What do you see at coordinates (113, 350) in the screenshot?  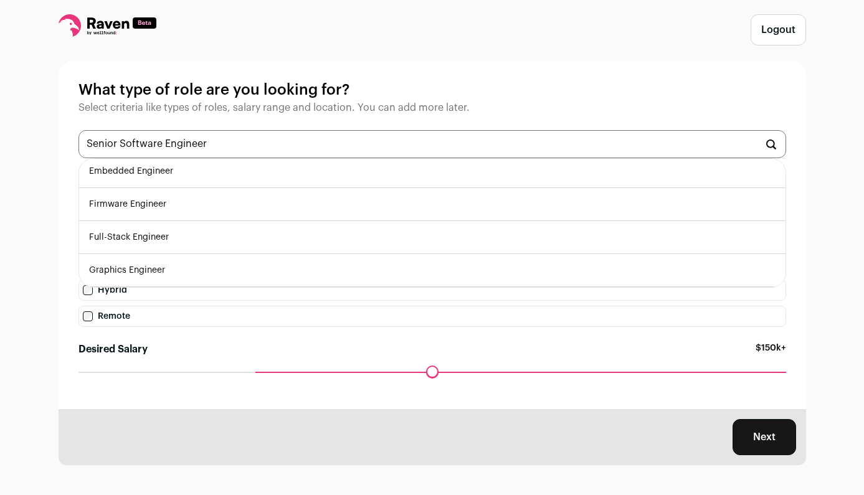 I see `label: Desired Salary` at bounding box center [113, 350].